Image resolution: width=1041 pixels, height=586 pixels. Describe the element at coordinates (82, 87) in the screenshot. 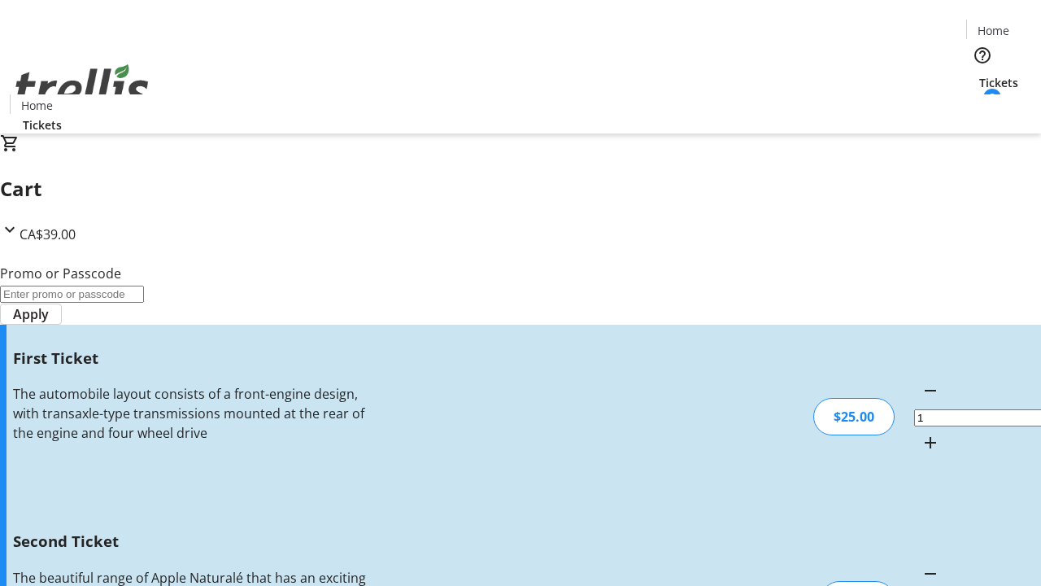

I see `img: Orient E2E Organization xL2k3T5cPu's Logo` at that location.